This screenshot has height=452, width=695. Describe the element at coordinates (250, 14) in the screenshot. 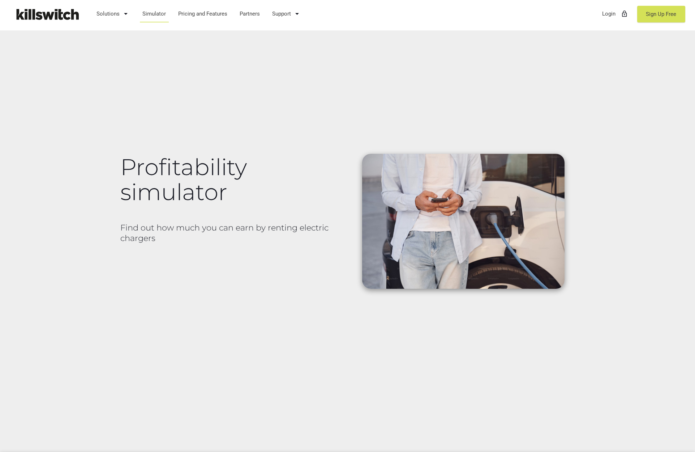

I see `a: Partners` at that location.